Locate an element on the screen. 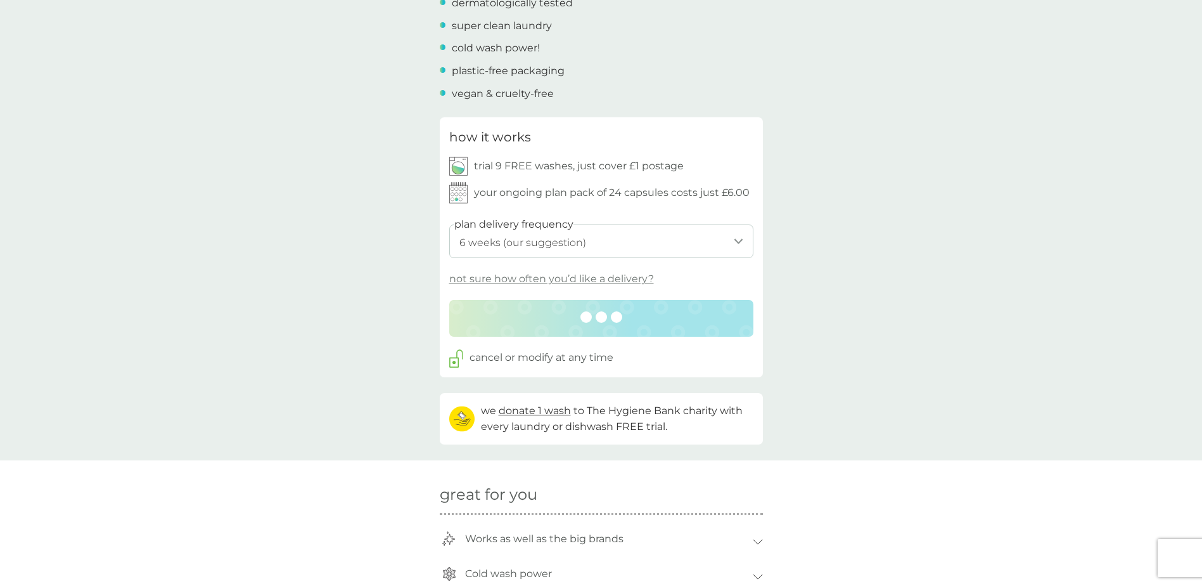 The height and width of the screenshot is (586, 1202). h3: how it works is located at coordinates (490, 137).